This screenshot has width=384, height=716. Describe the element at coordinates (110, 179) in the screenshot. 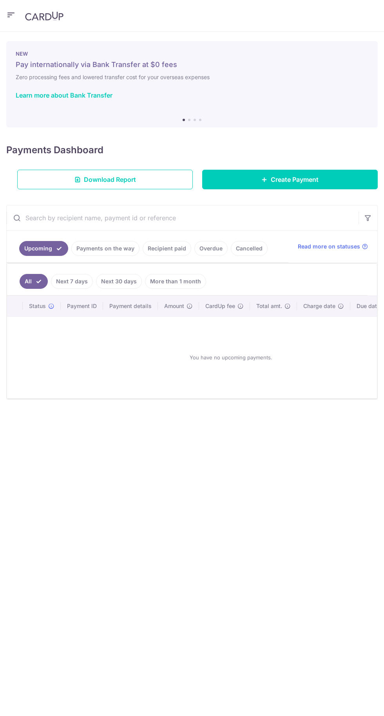

I see `span: Download Report` at that location.